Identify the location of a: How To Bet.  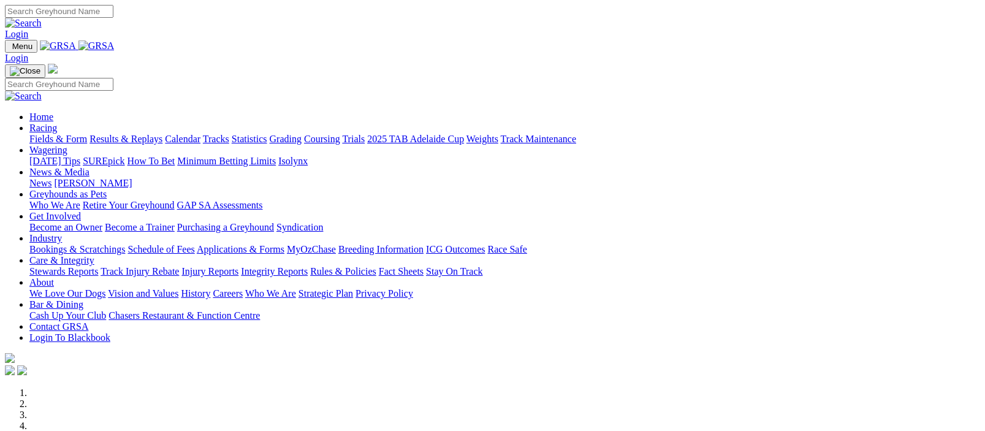
(151, 161).